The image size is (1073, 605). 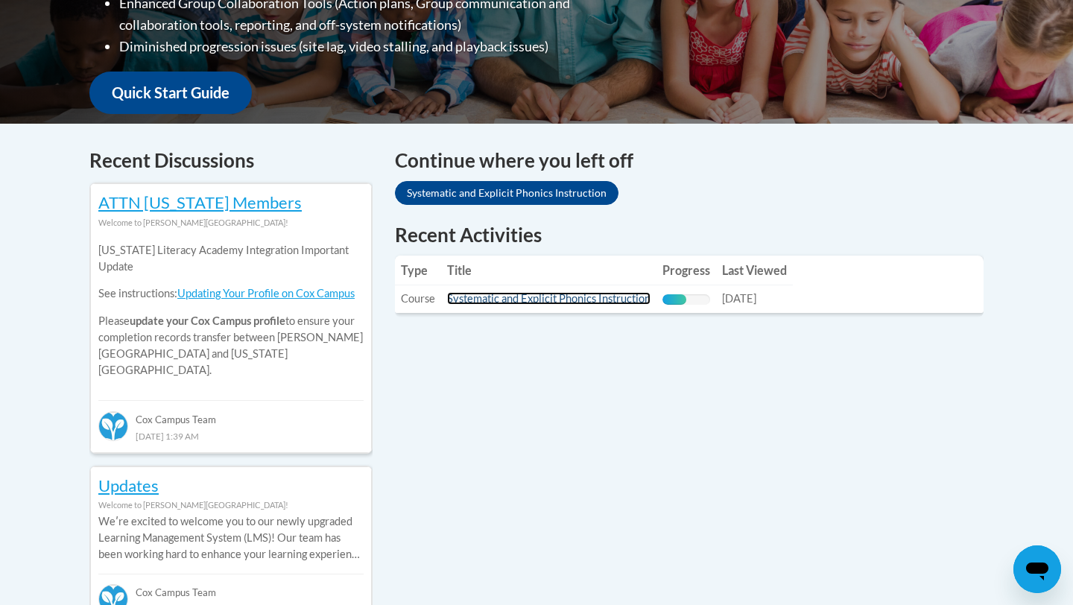 I want to click on img: Cox Campus Team, so click(x=113, y=426).